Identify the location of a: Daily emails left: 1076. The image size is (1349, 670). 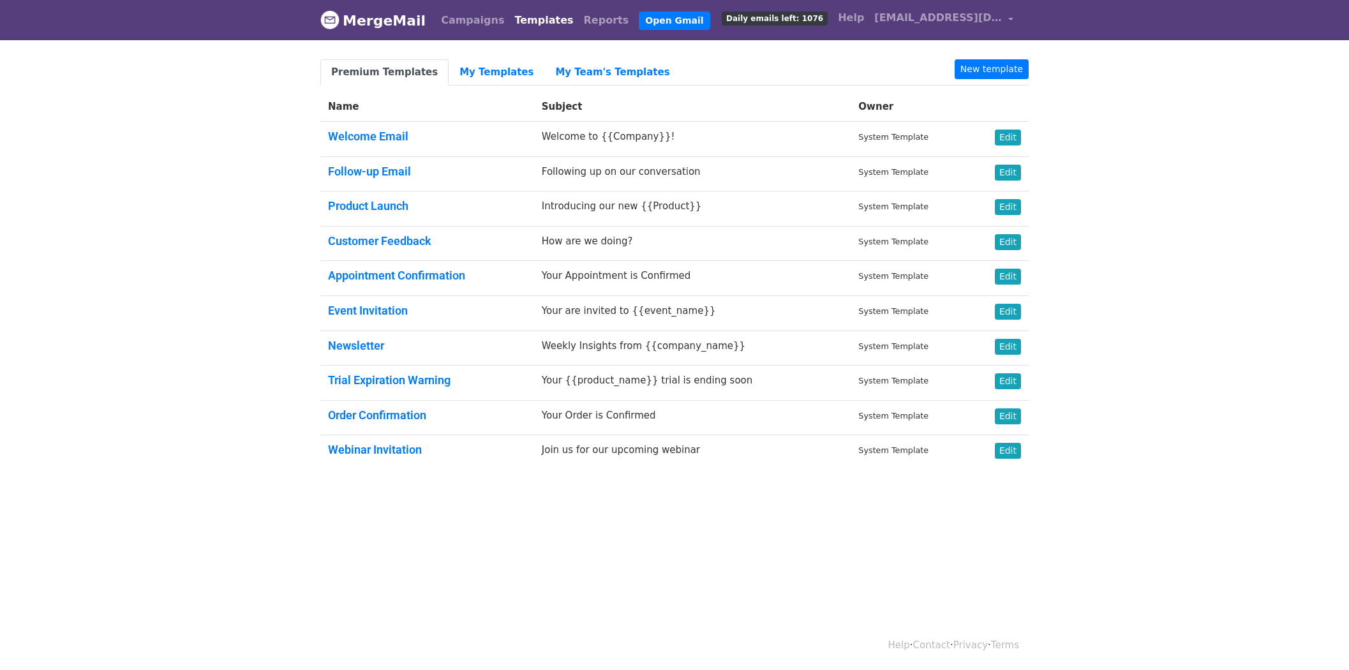
(775, 18).